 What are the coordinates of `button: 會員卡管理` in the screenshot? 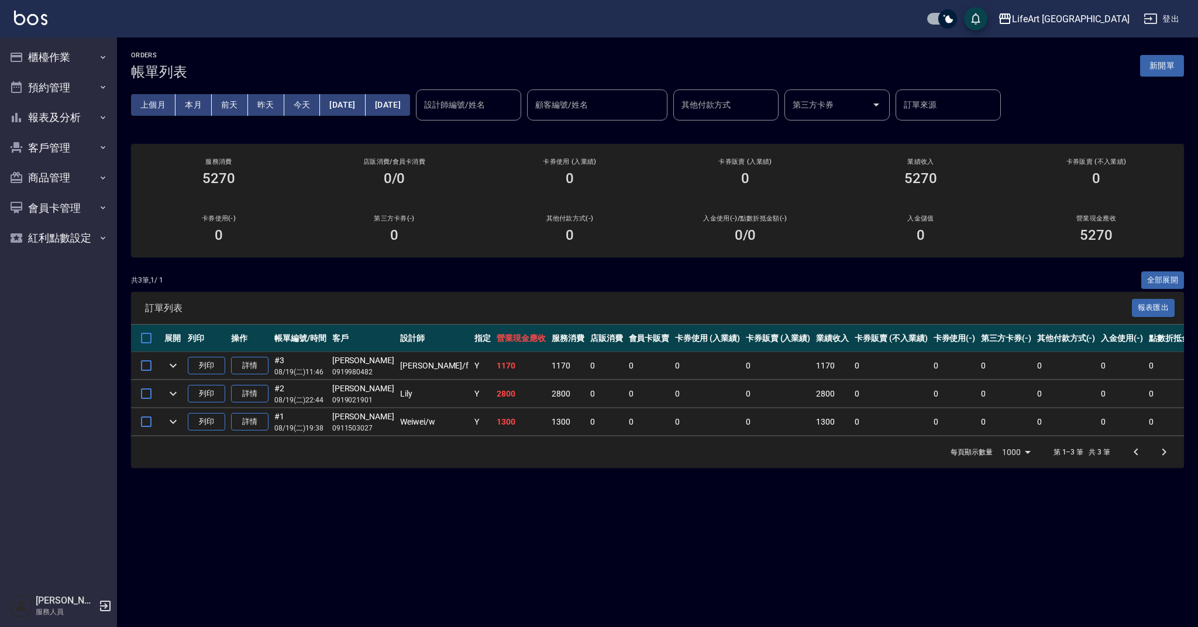 It's located at (59, 208).